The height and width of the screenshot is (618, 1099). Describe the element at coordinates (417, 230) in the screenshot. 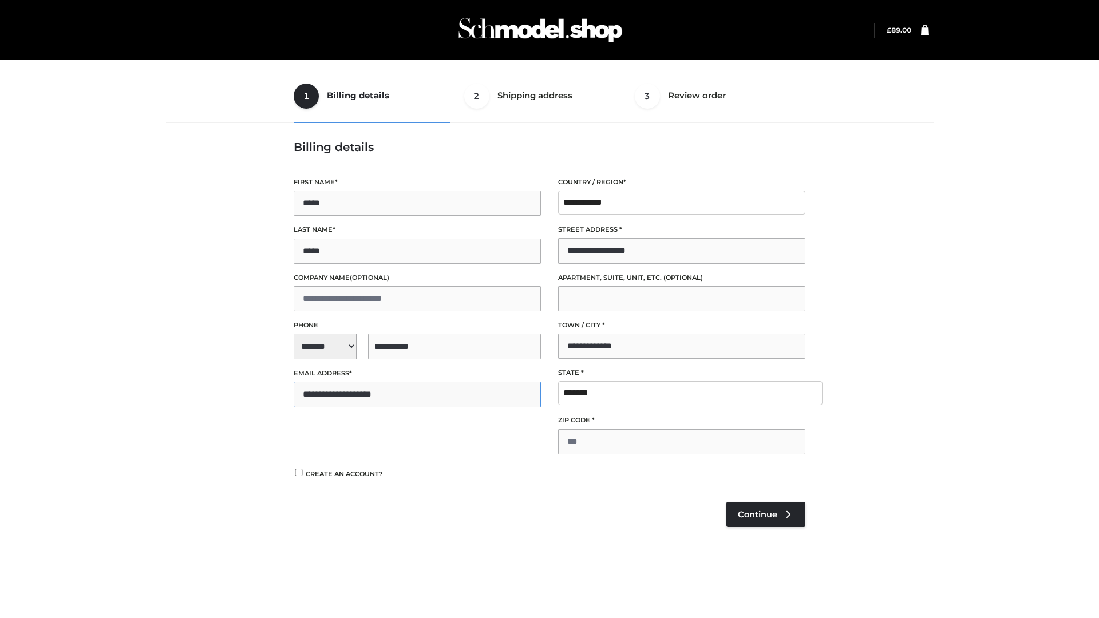

I see `label: Last name` at that location.